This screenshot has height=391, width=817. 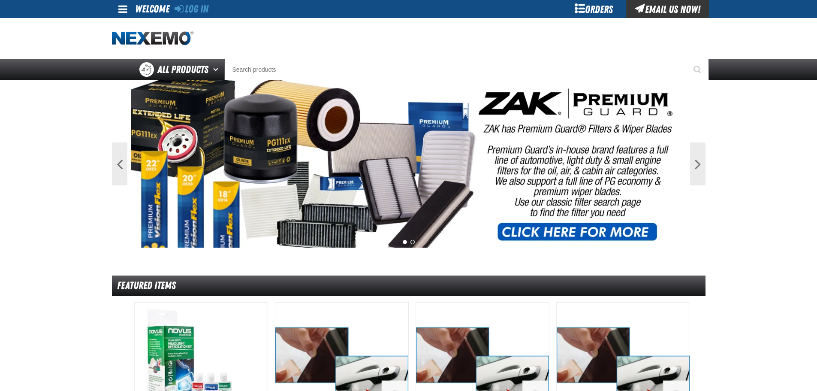 I want to click on input: Search, so click(x=467, y=70).